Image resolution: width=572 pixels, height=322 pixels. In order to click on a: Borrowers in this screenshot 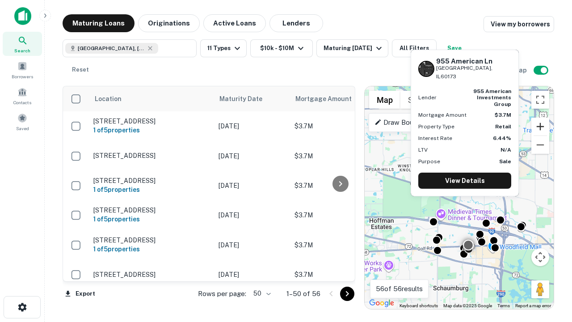, I will do `click(22, 70)`.